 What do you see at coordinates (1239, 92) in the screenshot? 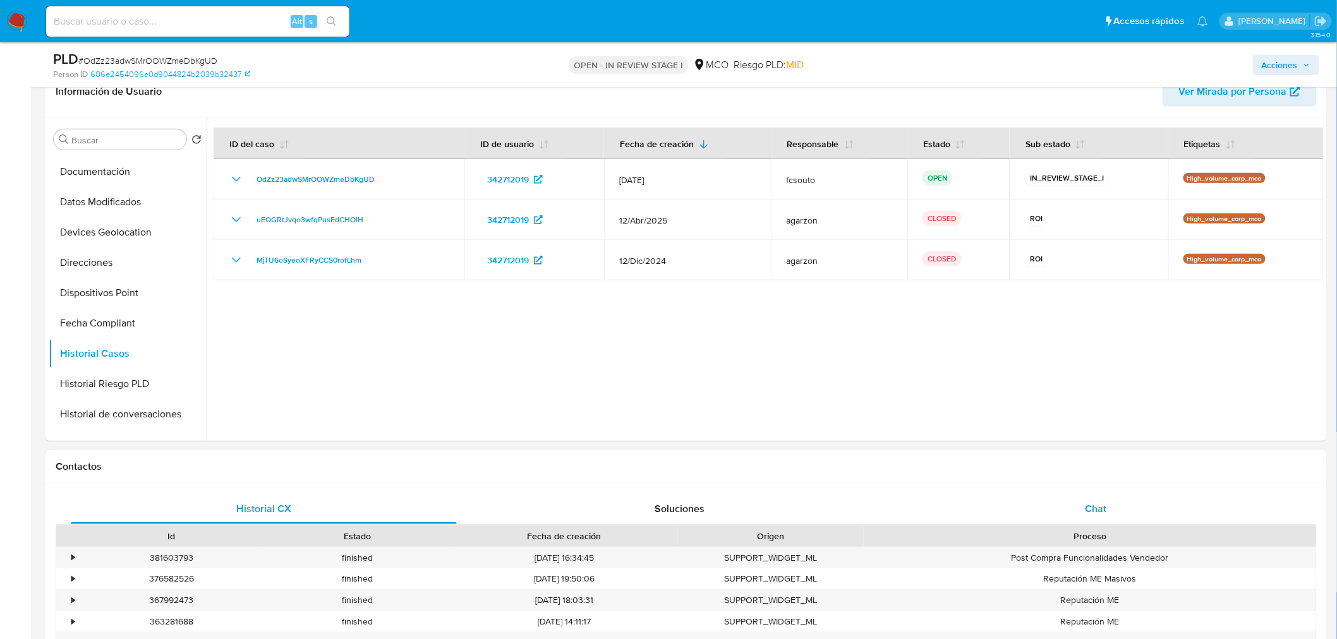
I see `button: Ver Mirada por Persona` at bounding box center [1239, 92].